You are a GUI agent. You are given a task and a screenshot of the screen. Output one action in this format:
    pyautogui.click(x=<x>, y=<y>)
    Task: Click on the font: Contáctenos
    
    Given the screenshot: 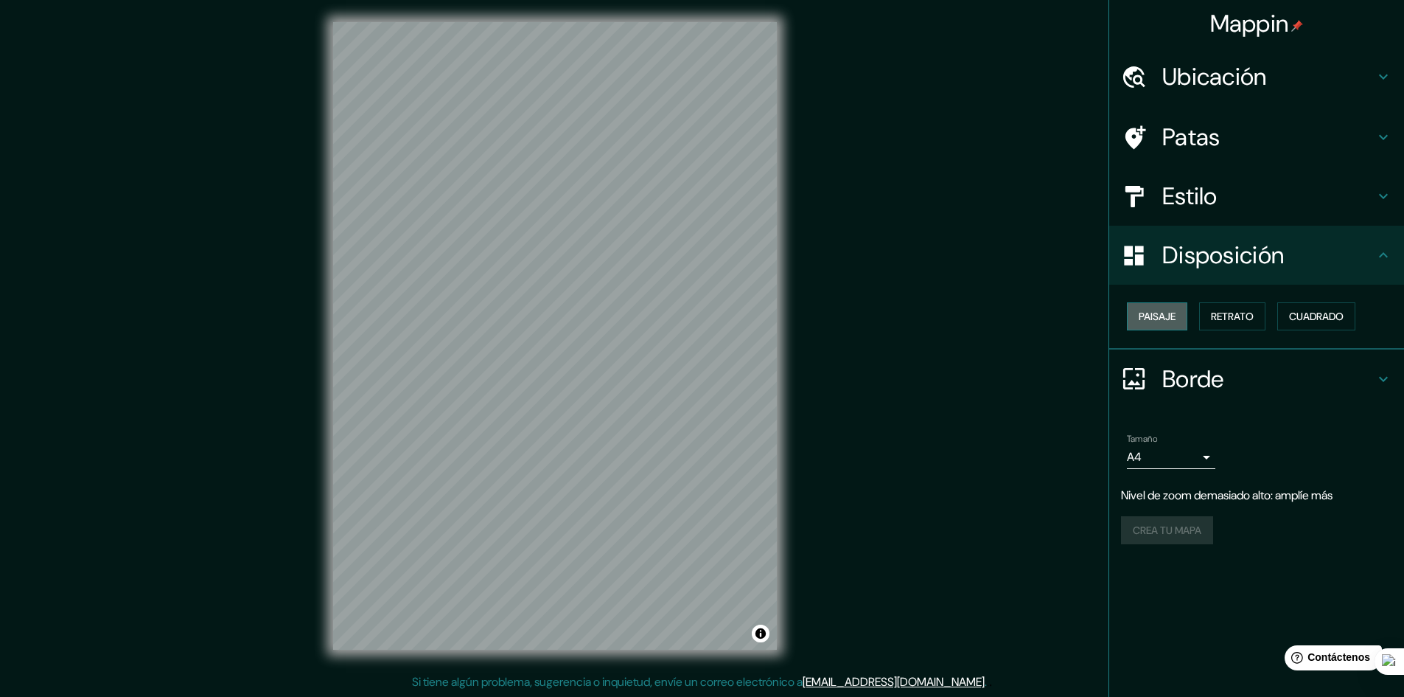 What is the action you would take?
    pyautogui.click(x=66, y=18)
    